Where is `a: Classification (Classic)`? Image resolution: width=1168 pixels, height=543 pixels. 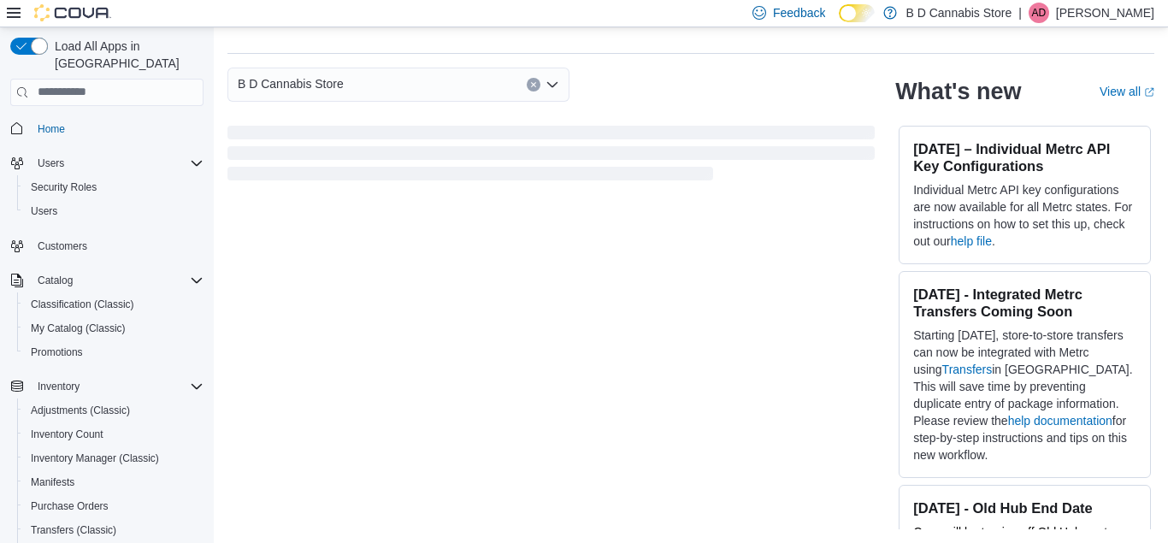 a: Classification (Classic) is located at coordinates (82, 304).